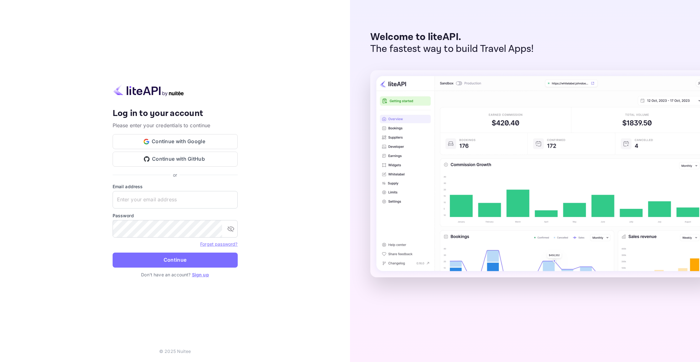  I want to click on h4: Log in to your account, so click(175, 113).